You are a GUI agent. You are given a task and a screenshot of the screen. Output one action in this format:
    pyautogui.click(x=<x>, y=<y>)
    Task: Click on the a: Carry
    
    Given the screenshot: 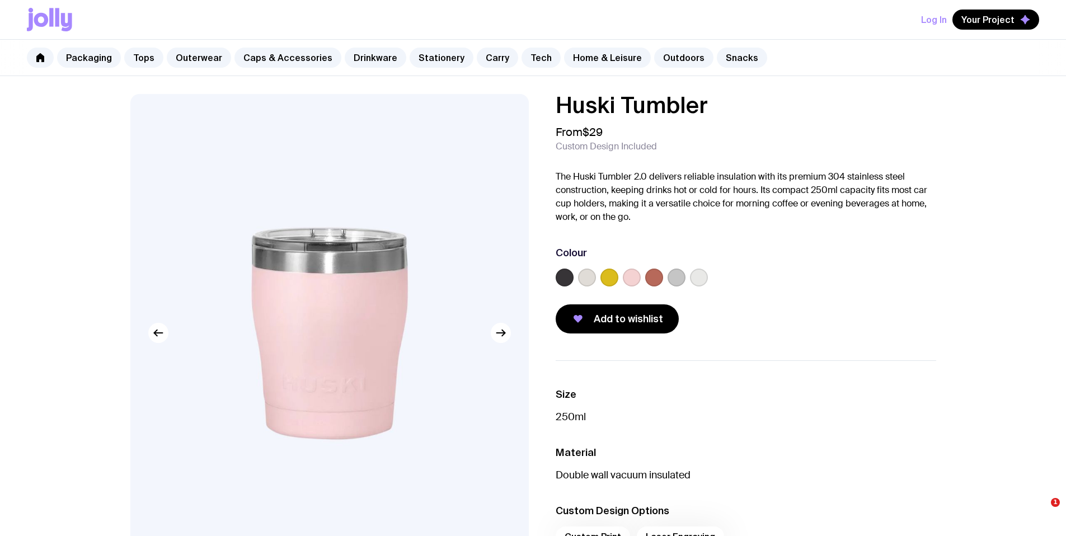 What is the action you would take?
    pyautogui.click(x=498, y=58)
    